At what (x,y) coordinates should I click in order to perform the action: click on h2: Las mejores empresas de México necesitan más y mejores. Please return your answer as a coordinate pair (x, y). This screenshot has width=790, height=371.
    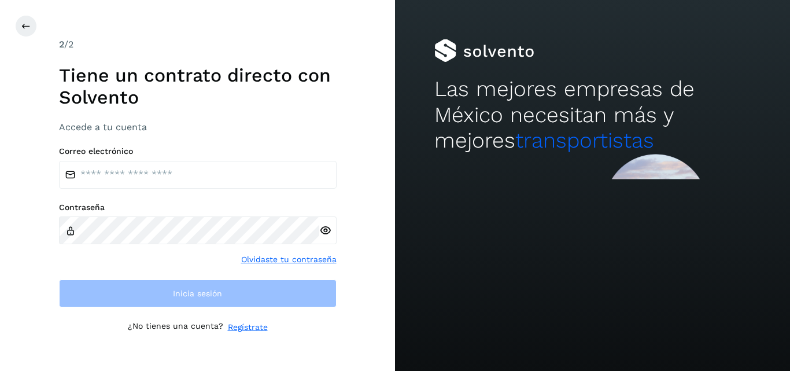
    Looking at the image, I should click on (592, 115).